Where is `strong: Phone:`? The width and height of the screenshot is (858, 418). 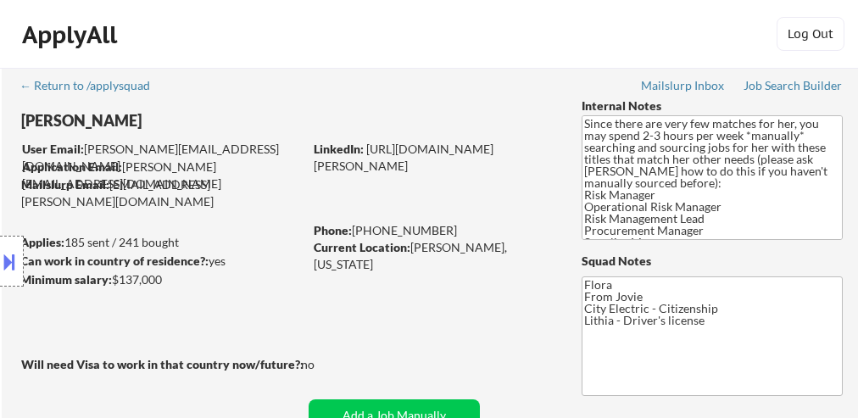 strong: Phone: is located at coordinates (332, 230).